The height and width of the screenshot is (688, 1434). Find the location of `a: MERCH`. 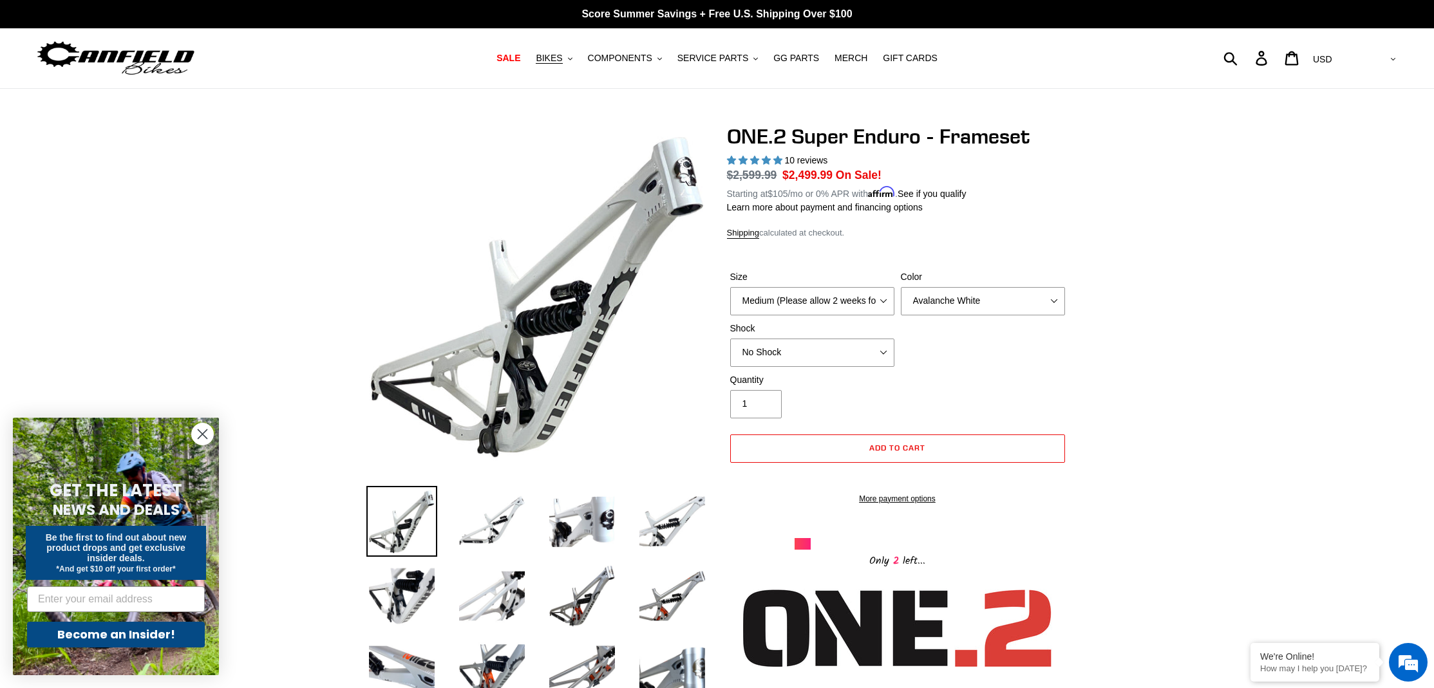

a: MERCH is located at coordinates (850, 58).